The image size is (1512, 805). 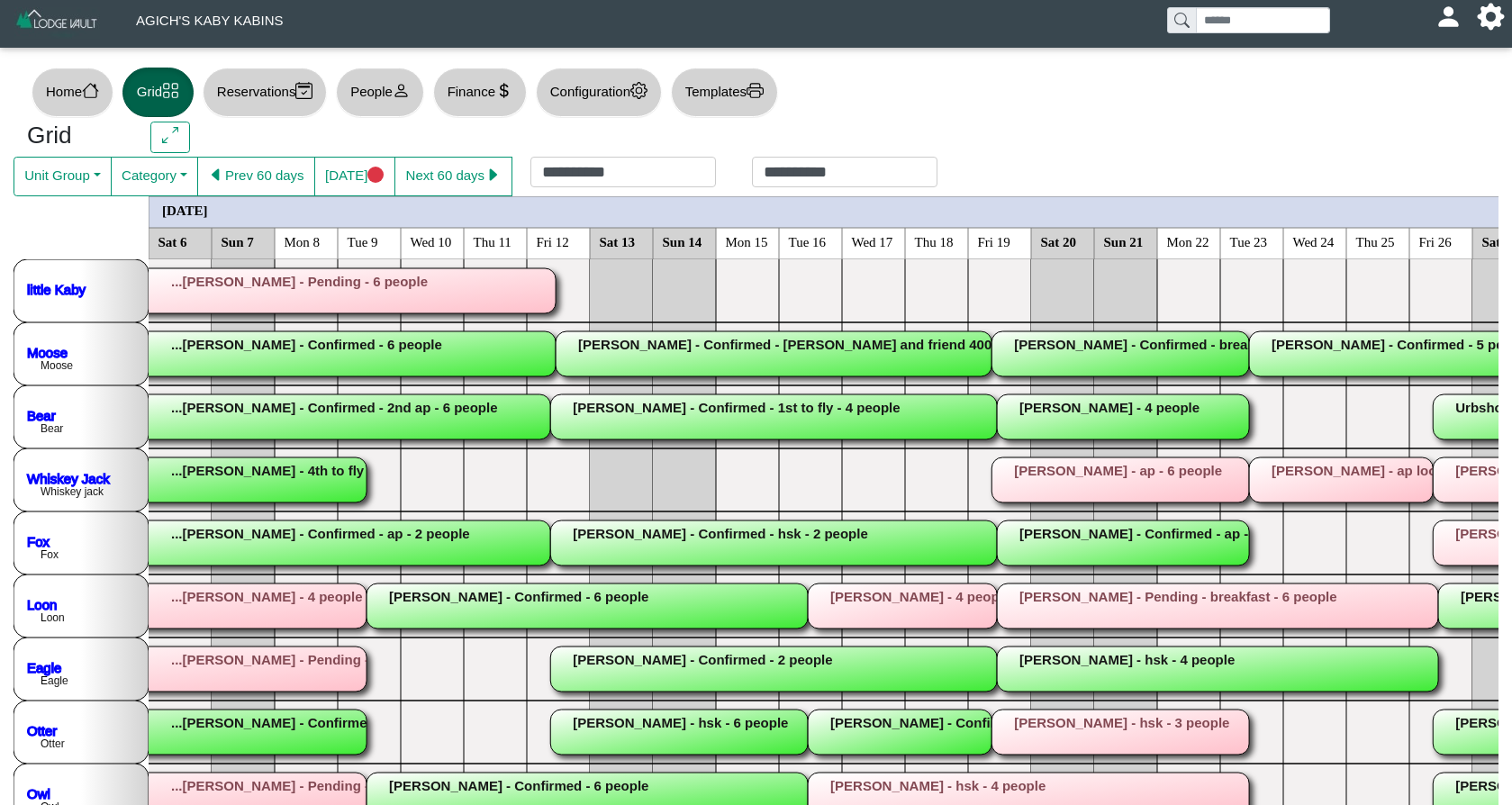 What do you see at coordinates (46, 351) in the screenshot?
I see `a: Moose` at bounding box center [46, 351].